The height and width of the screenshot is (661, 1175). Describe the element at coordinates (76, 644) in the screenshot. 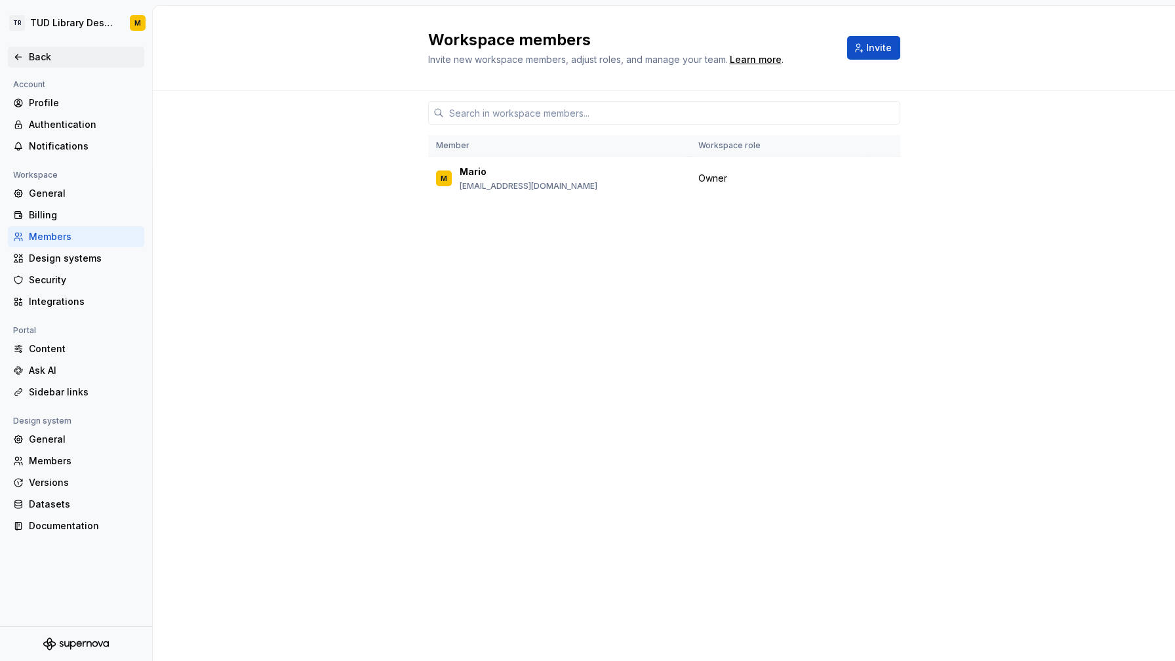

I see `svg: Supernova Logo` at that location.